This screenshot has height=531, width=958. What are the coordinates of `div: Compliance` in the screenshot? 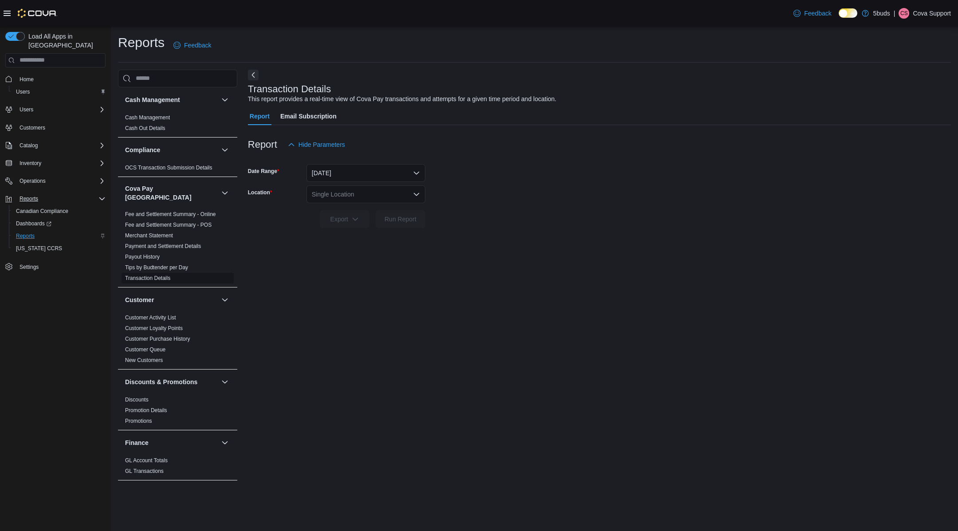 It's located at (177, 169).